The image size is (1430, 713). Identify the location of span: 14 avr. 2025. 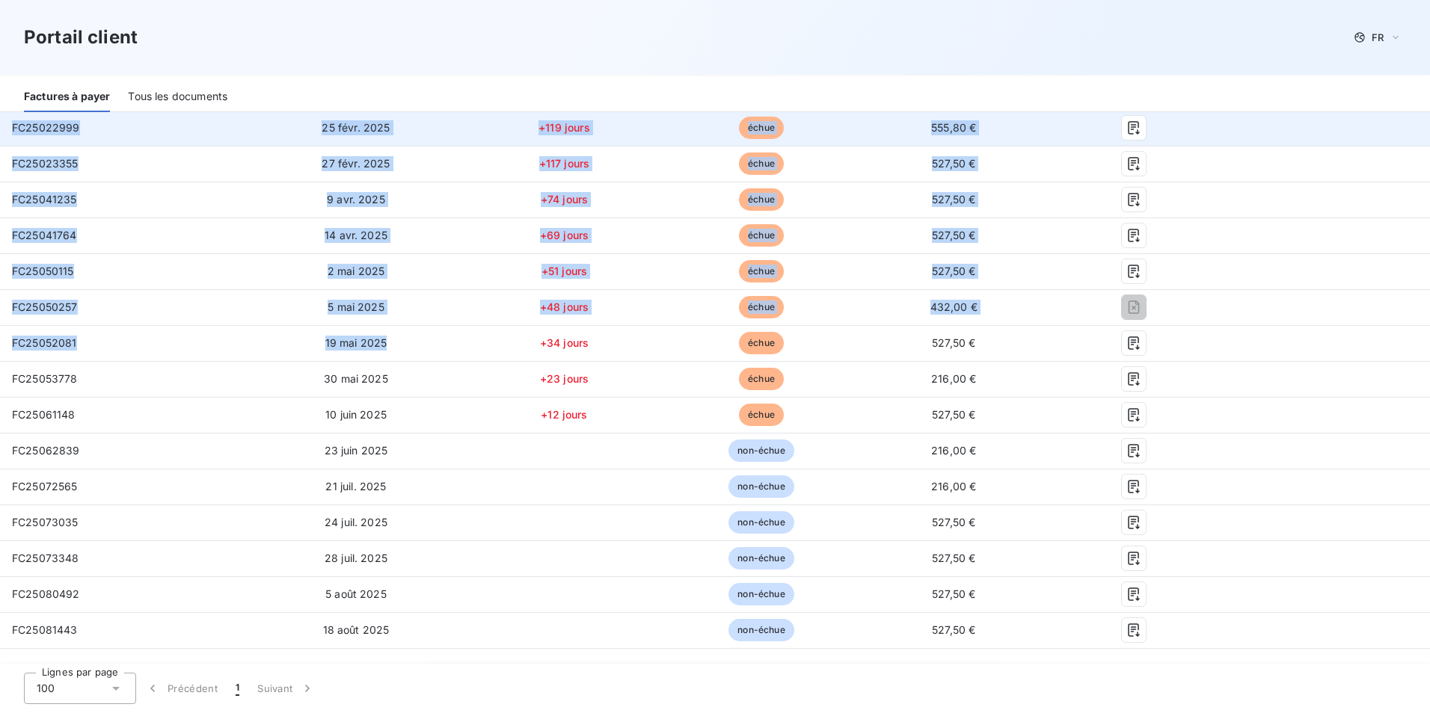
(356, 235).